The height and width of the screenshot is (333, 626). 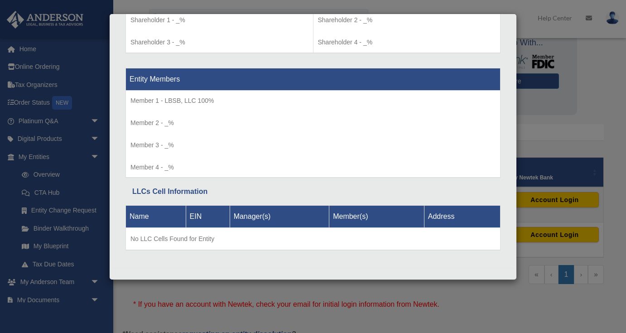 What do you see at coordinates (377, 216) in the screenshot?
I see `th: Member(s)` at bounding box center [377, 216].